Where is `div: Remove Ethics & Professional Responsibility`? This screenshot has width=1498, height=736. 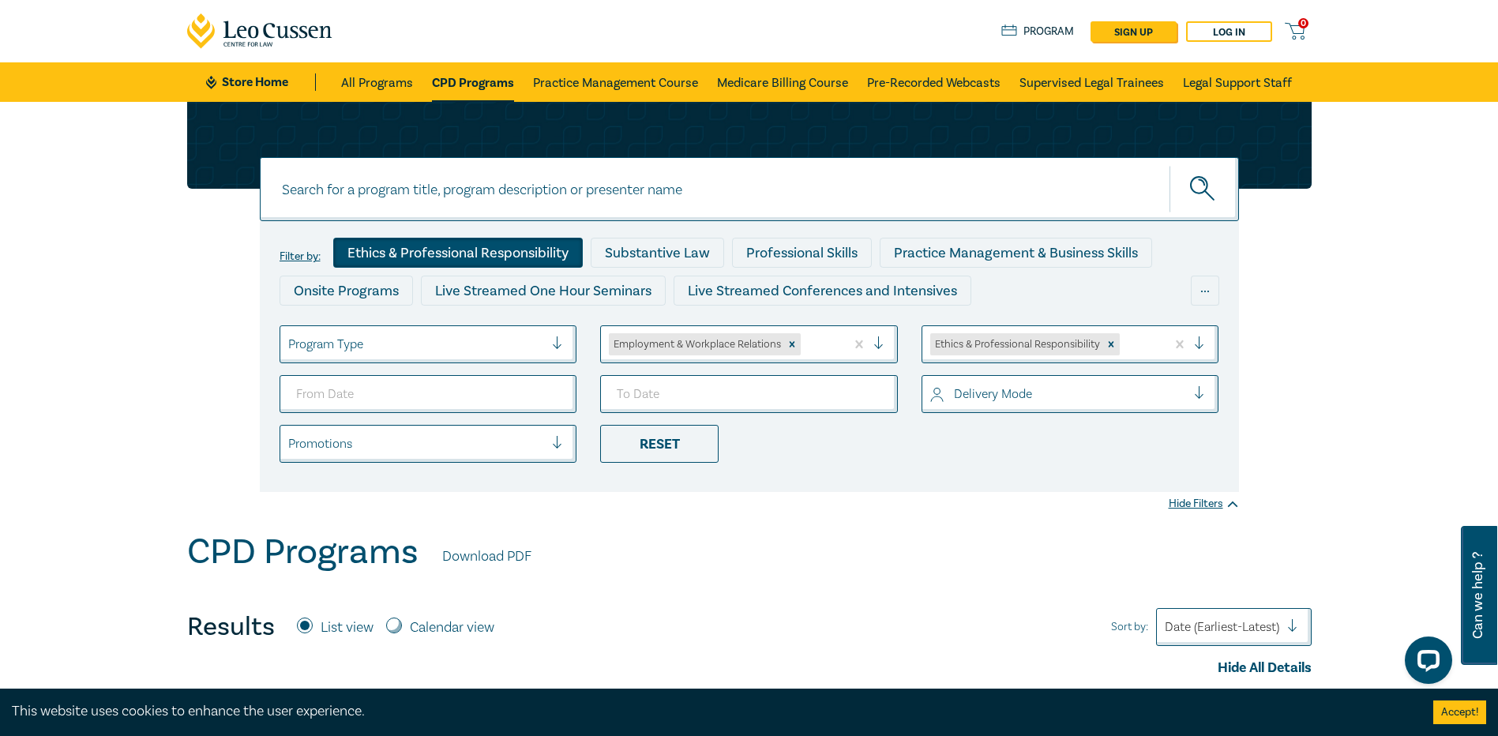 div: Remove Ethics & Professional Responsibility is located at coordinates (1111, 344).